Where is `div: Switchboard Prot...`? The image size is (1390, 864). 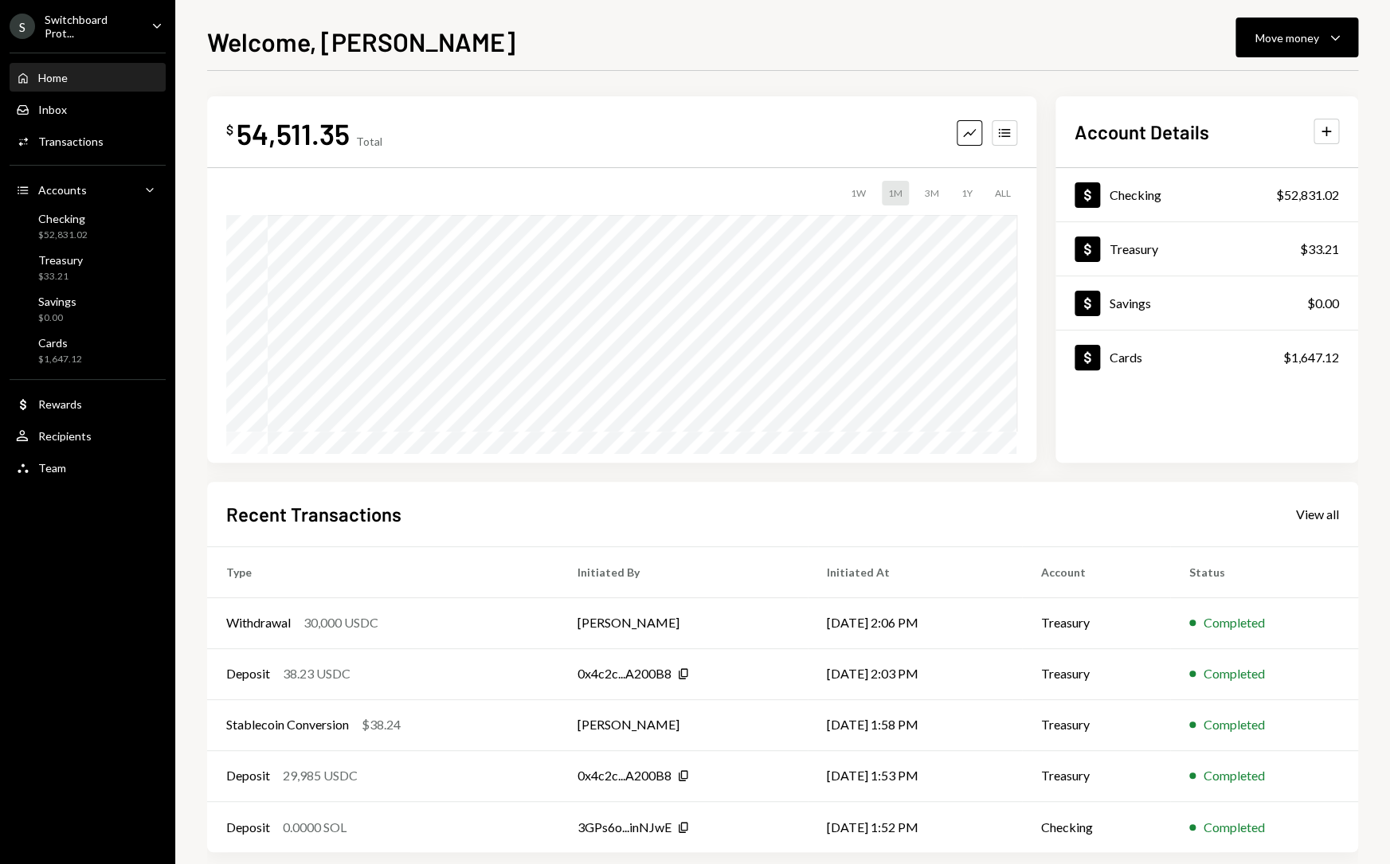
div: Switchboard Prot... is located at coordinates (92, 26).